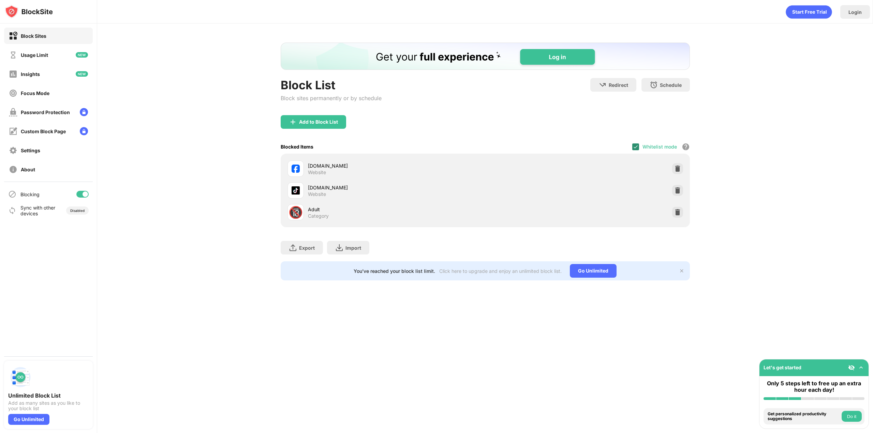  Describe the element at coordinates (30, 74) in the screenshot. I see `div: Insights` at that location.